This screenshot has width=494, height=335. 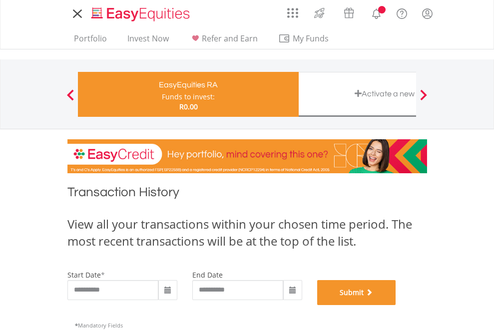 I want to click on img: vouchers-v2.svg, so click(x=349, y=13).